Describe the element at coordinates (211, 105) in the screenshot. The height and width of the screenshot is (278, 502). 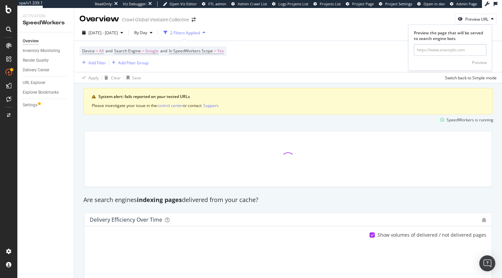
I see `div: Support` at that location.